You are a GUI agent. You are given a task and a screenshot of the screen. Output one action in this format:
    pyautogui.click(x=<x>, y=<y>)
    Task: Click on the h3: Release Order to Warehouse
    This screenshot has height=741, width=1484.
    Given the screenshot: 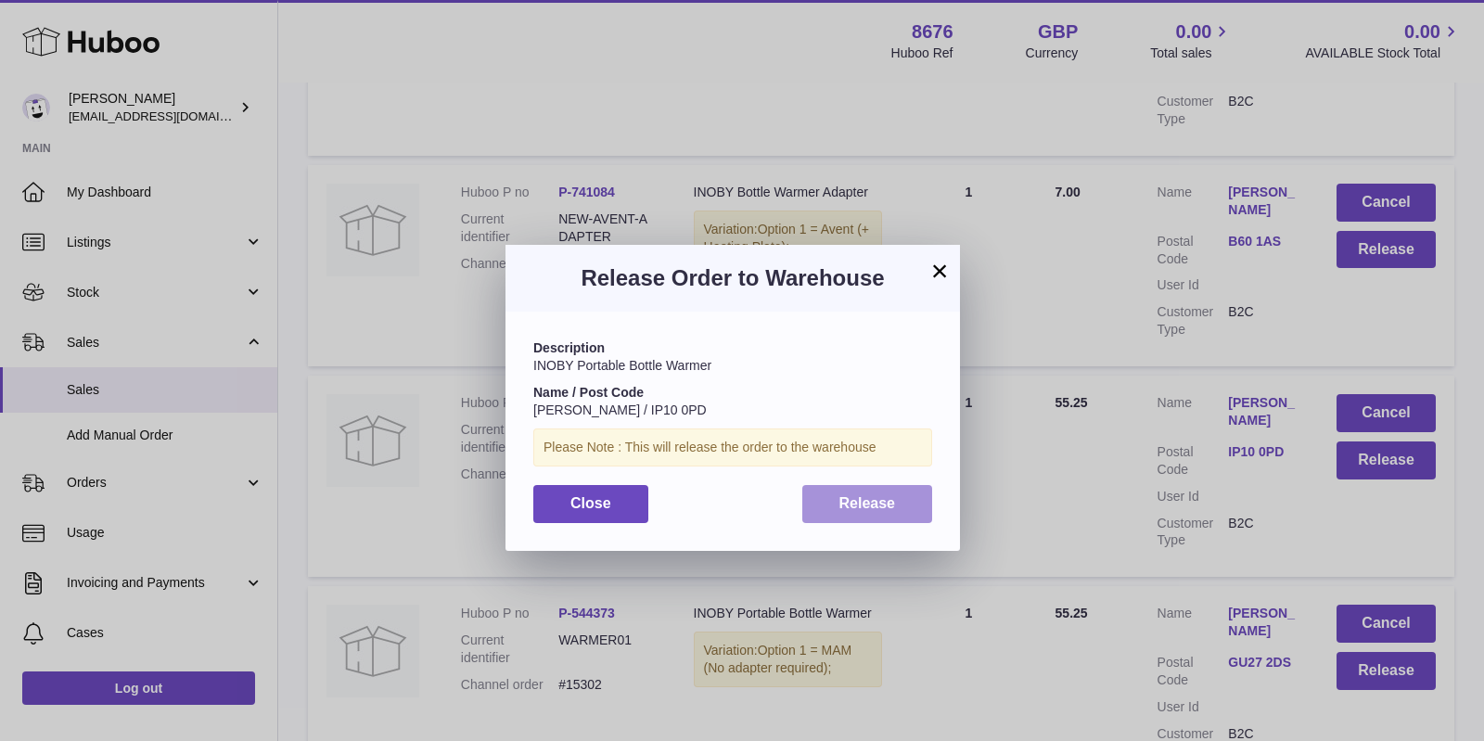 What is the action you would take?
    pyautogui.click(x=733, y=278)
    